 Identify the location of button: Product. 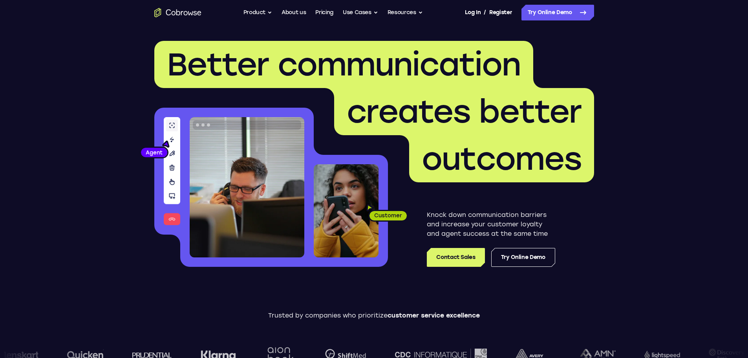
(258, 13).